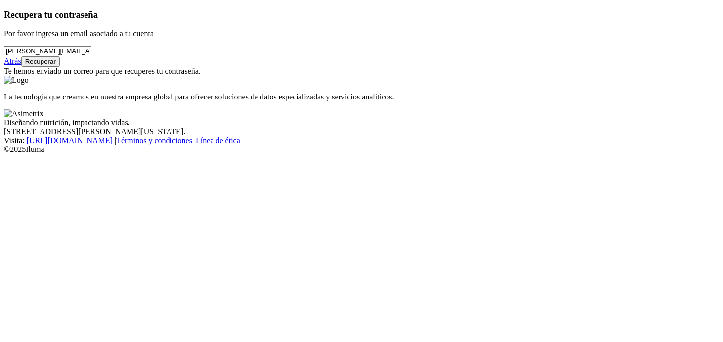 The height and width of the screenshot is (342, 723). What do you see at coordinates (47, 51) in the screenshot?
I see `input: Tu correo` at bounding box center [47, 51].